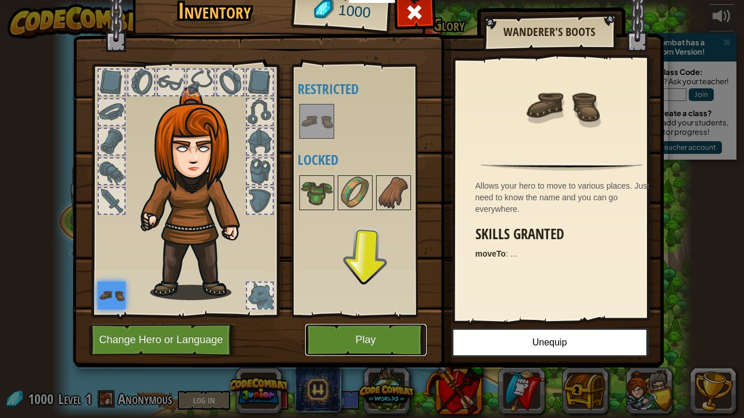 This screenshot has height=418, width=744. Describe the element at coordinates (163, 340) in the screenshot. I see `button: Change Hero or Language` at that location.